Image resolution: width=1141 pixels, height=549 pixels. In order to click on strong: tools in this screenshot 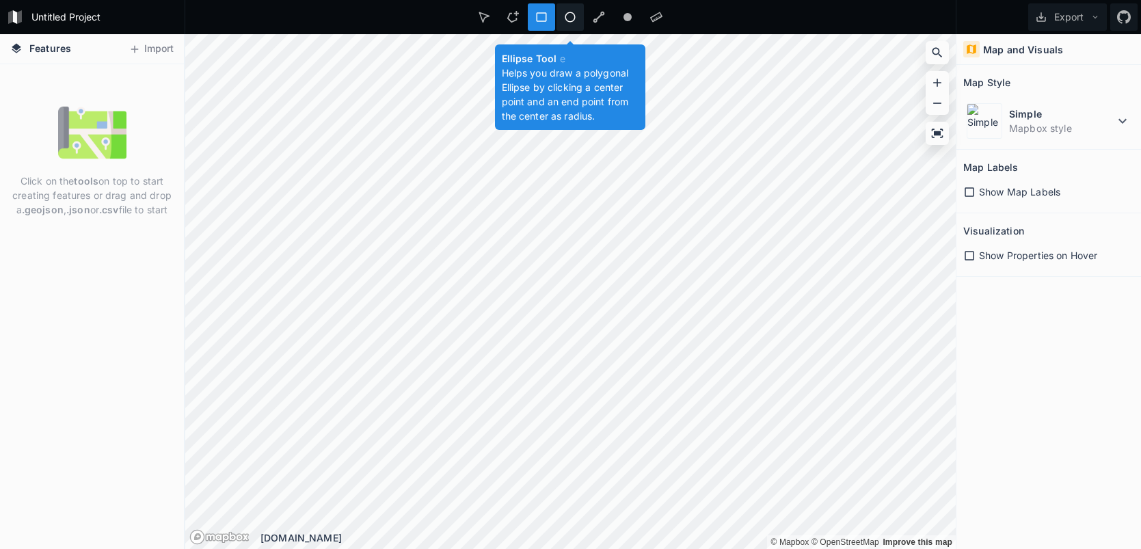, I will do `click(86, 180)`.